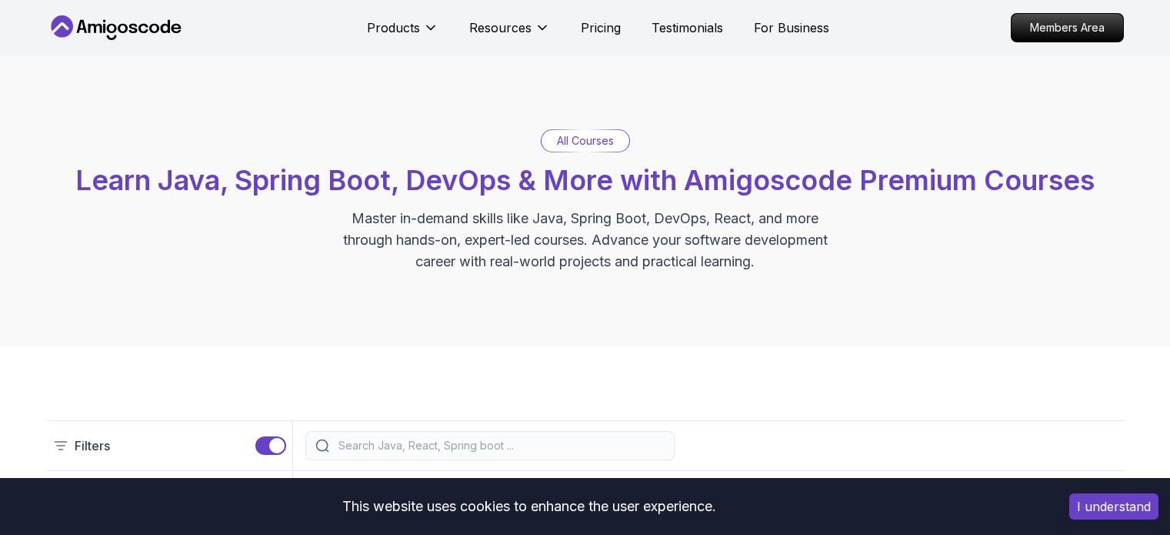  I want to click on div: This website uses cookies to enhance the user experience., so click(529, 506).